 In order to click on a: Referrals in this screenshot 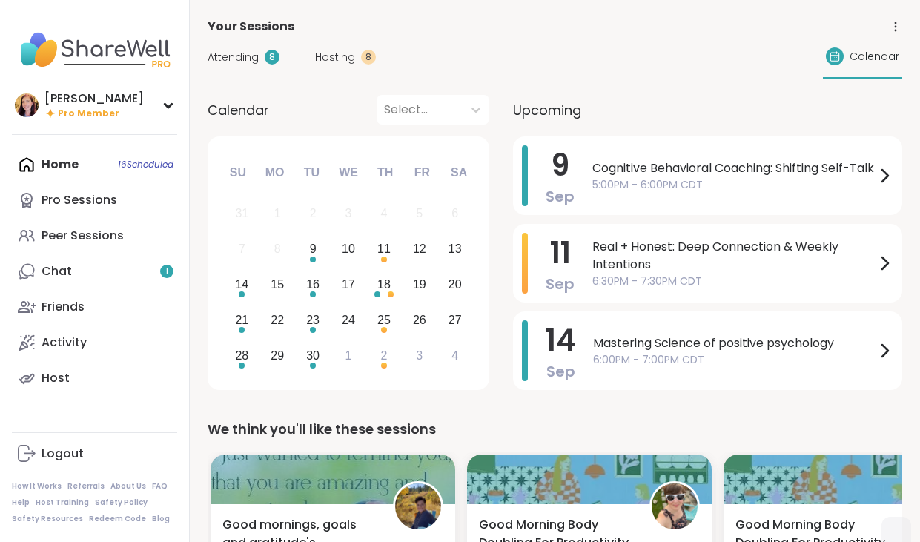, I will do `click(86, 486)`.